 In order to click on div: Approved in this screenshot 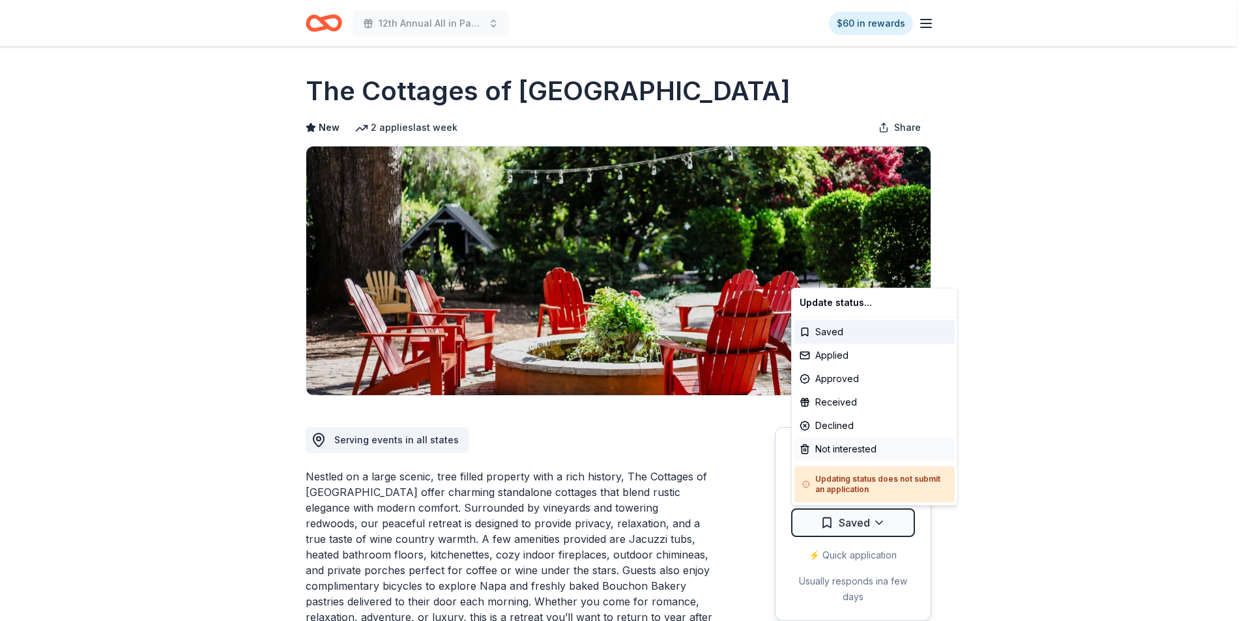, I will do `click(874, 379)`.